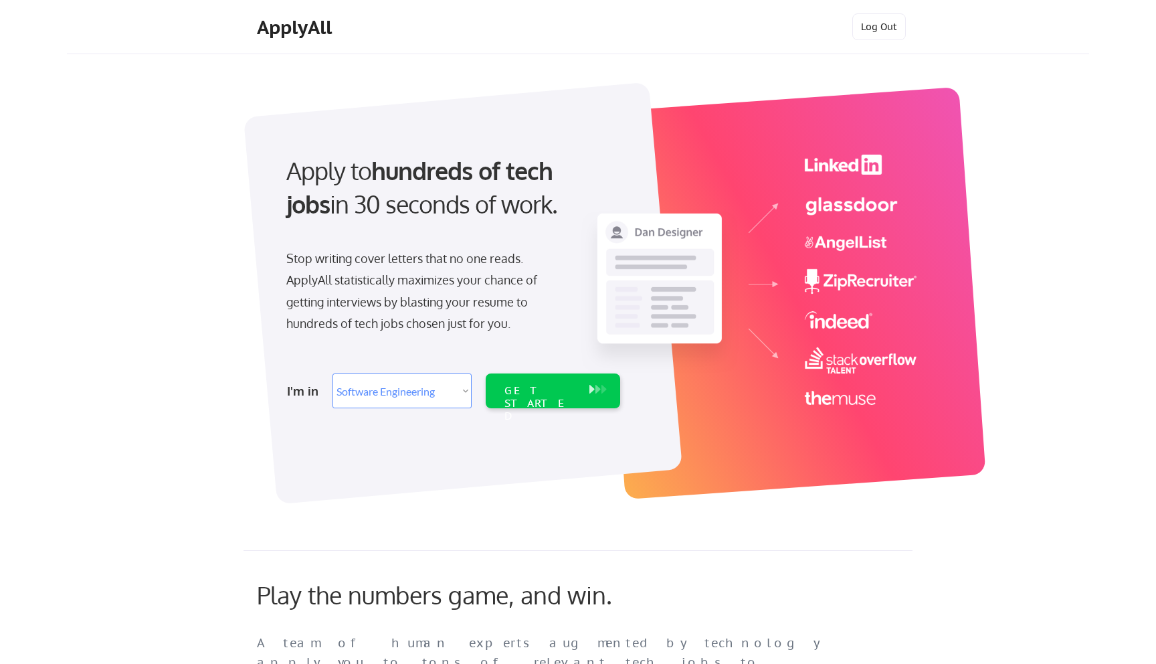 The image size is (1156, 664). Describe the element at coordinates (450, 187) in the screenshot. I see `div: Apply to in 30 seconds of work.` at that location.